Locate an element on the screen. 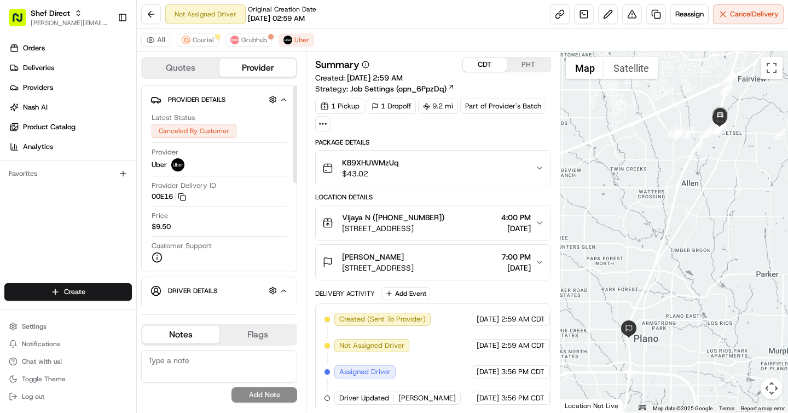 This screenshot has height=413, width=788. span: Job Settings (opn_6PpzDq) is located at coordinates (398, 89).